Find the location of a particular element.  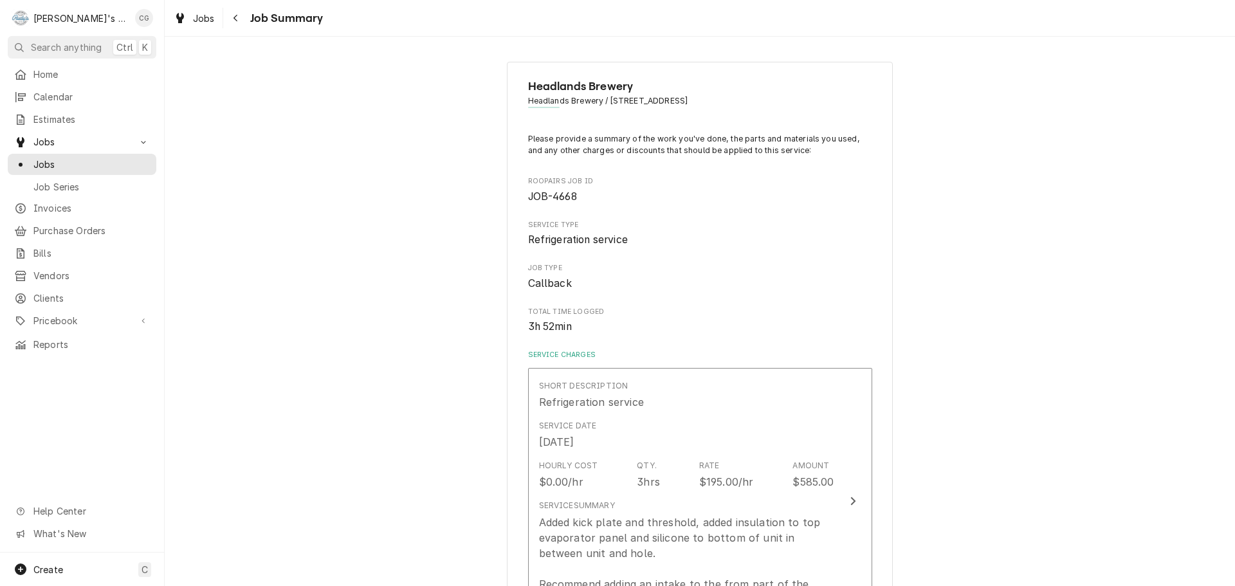

span: Job Summary is located at coordinates (285, 18).